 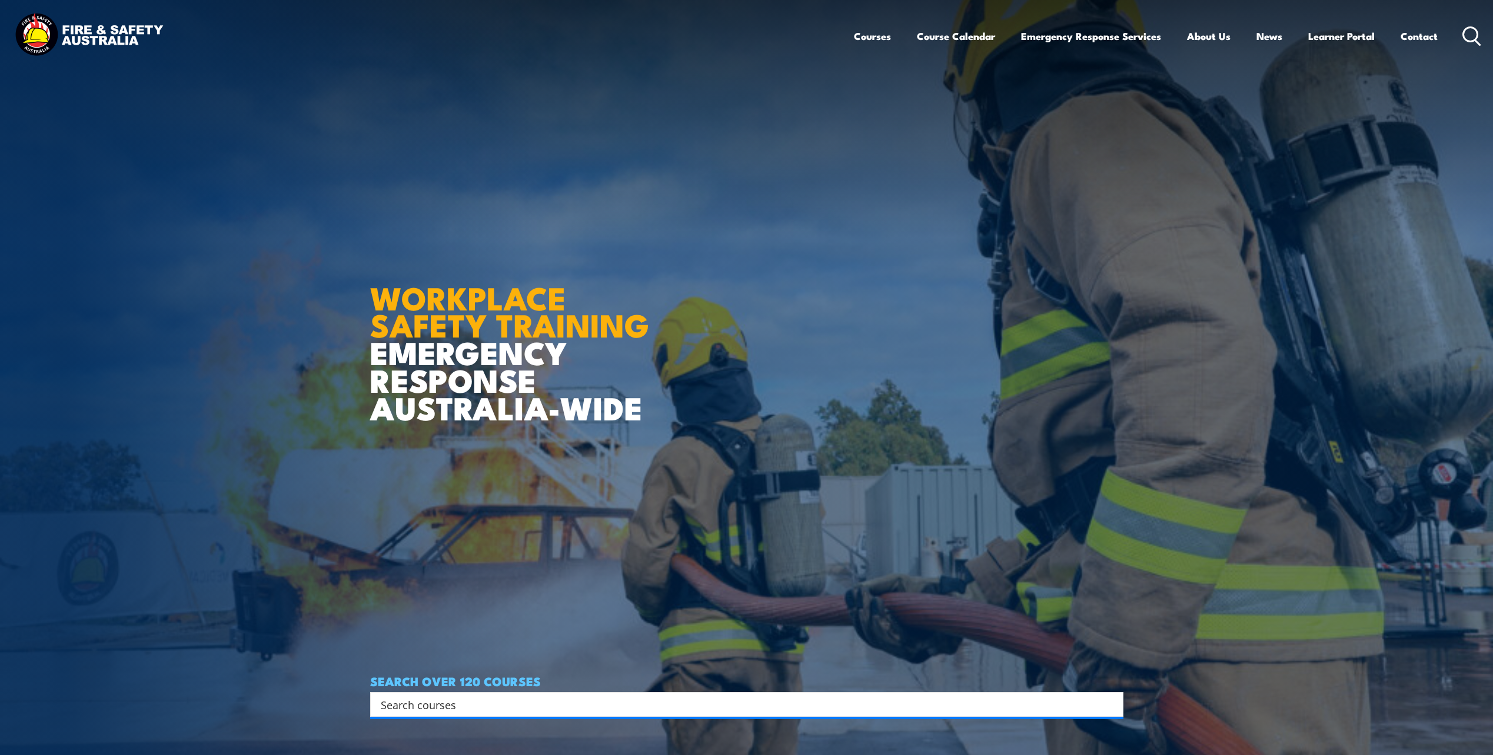 What do you see at coordinates (739, 705) in the screenshot?
I see `input: Search input` at bounding box center [739, 705].